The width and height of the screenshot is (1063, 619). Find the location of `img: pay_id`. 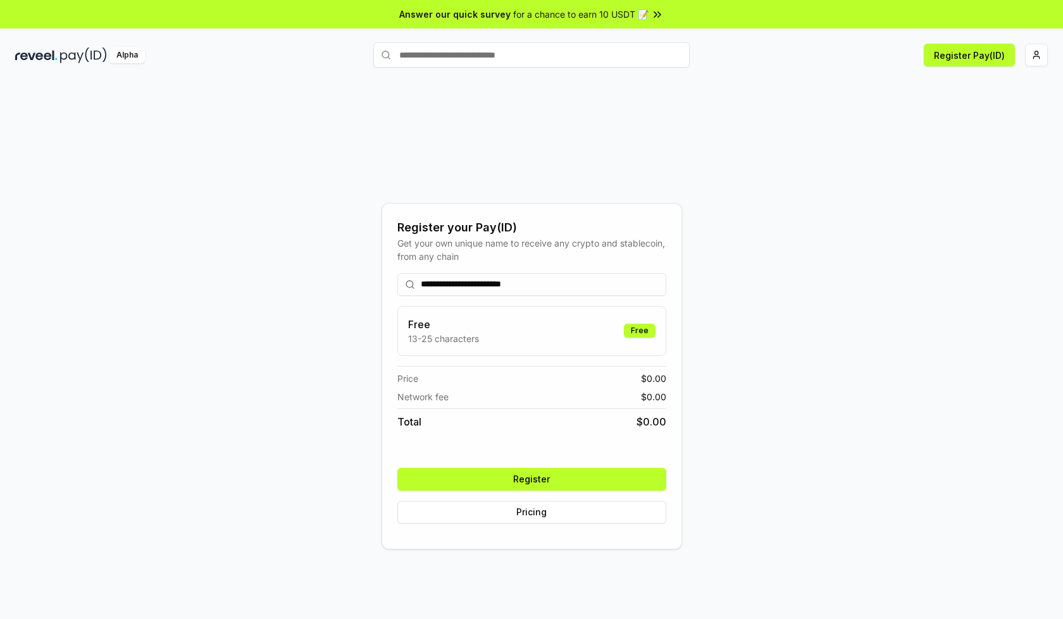

img: pay_id is located at coordinates (84, 55).